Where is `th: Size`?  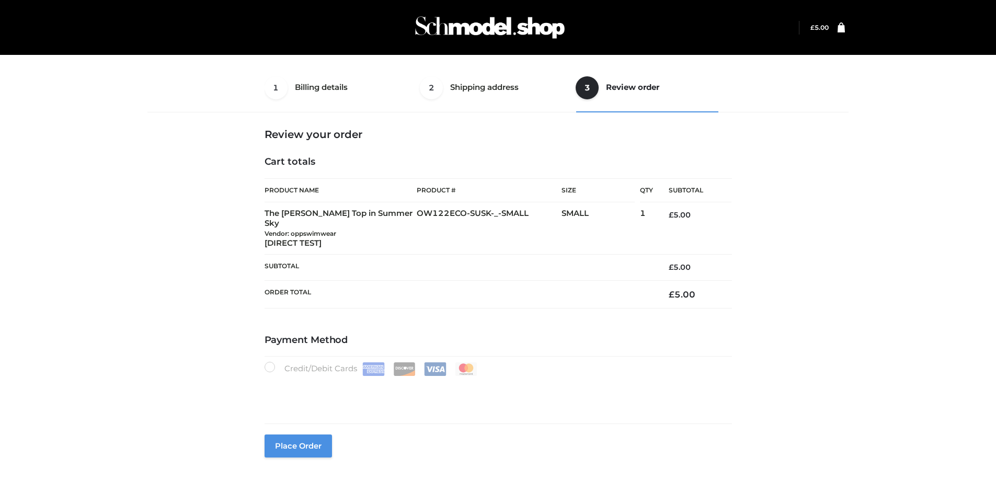 th: Size is located at coordinates (598, 190).